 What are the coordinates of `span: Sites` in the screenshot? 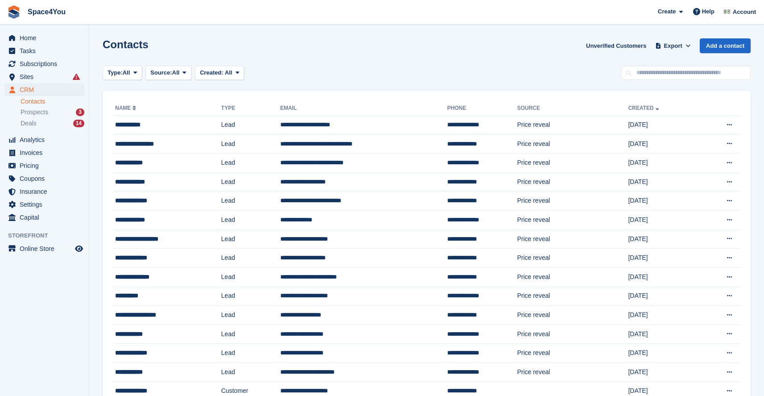 It's located at (46, 77).